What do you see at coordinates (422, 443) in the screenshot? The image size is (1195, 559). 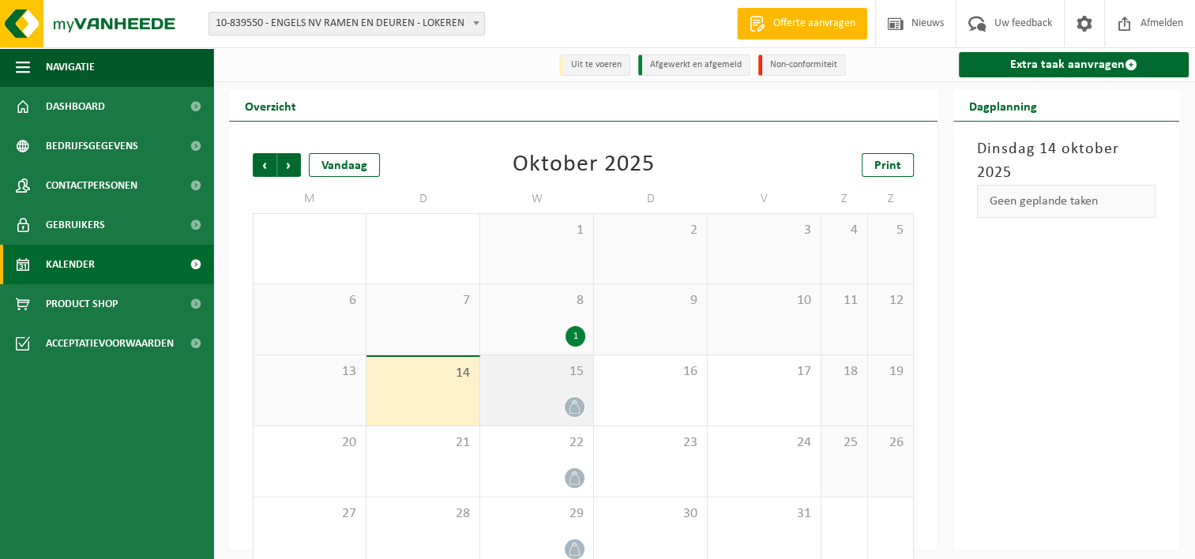 I see `span: 21` at bounding box center [422, 443].